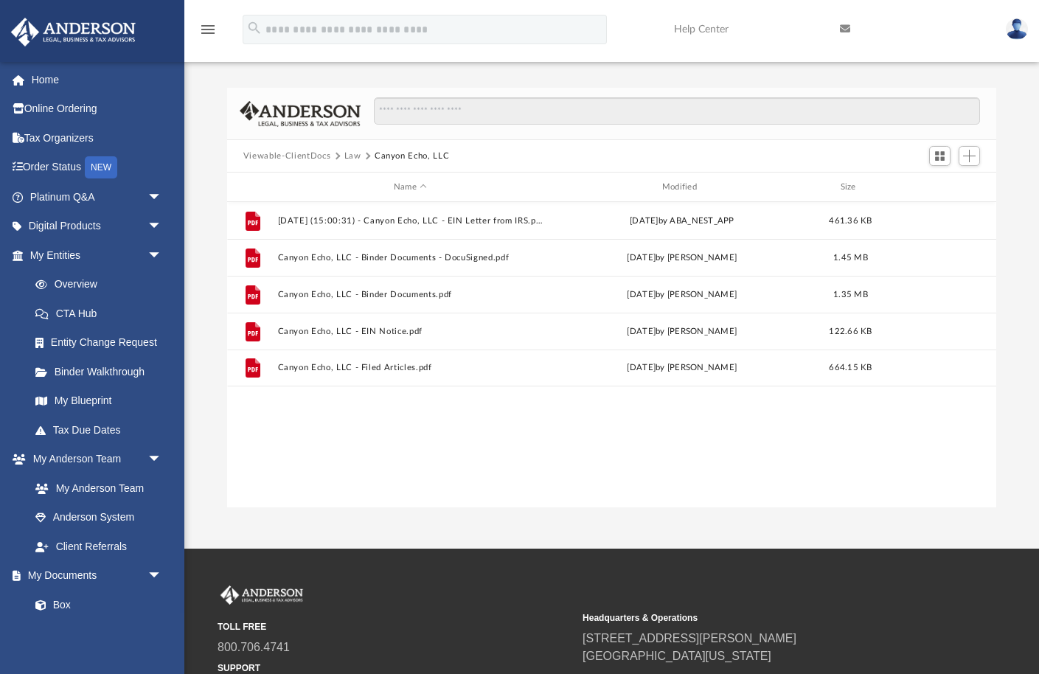 This screenshot has height=674, width=1039. Describe the element at coordinates (97, 138) in the screenshot. I see `a: Tax Organizers` at that location.